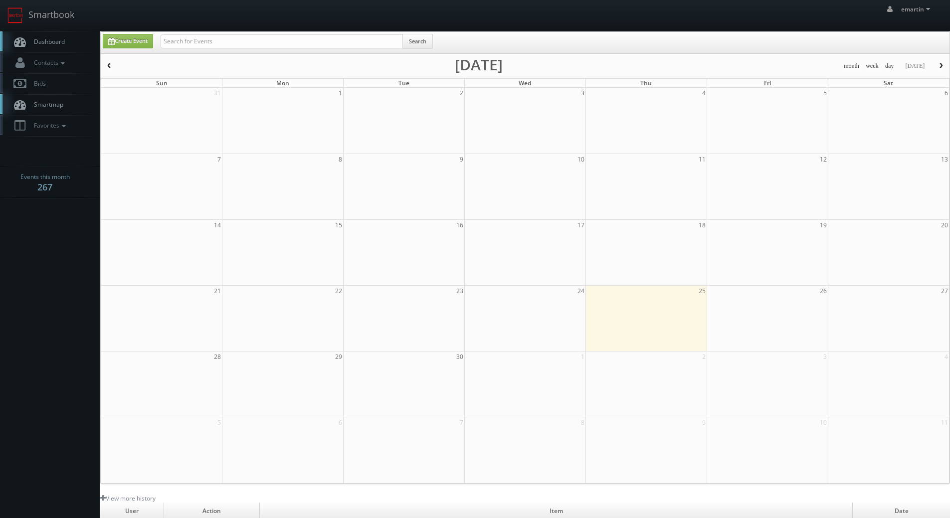 The image size is (950, 518). Describe the element at coordinates (872, 66) in the screenshot. I see `button: week` at that location.